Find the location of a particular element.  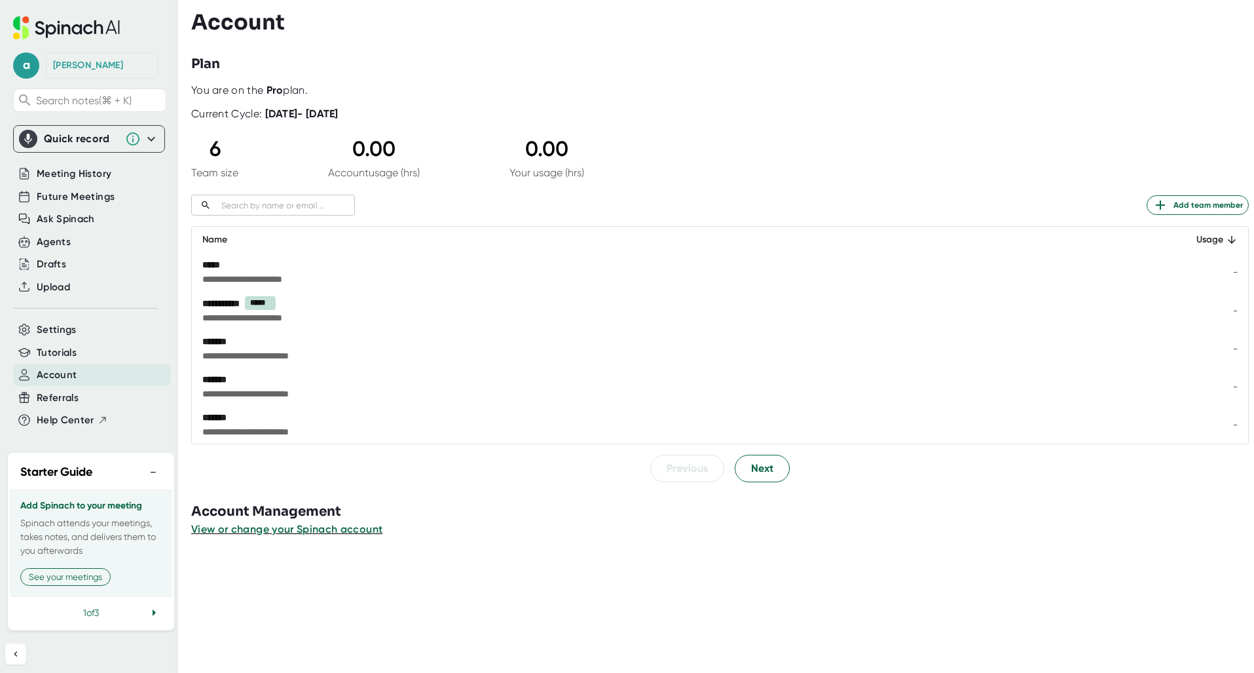

div: Current Cycle: is located at coordinates (265, 114).